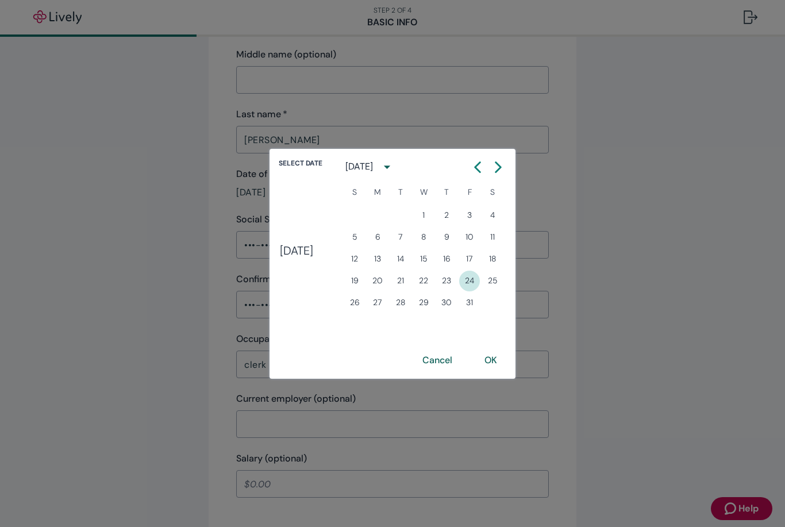 This screenshot has height=527, width=785. What do you see at coordinates (401, 281) in the screenshot?
I see `button: 21` at bounding box center [401, 281].